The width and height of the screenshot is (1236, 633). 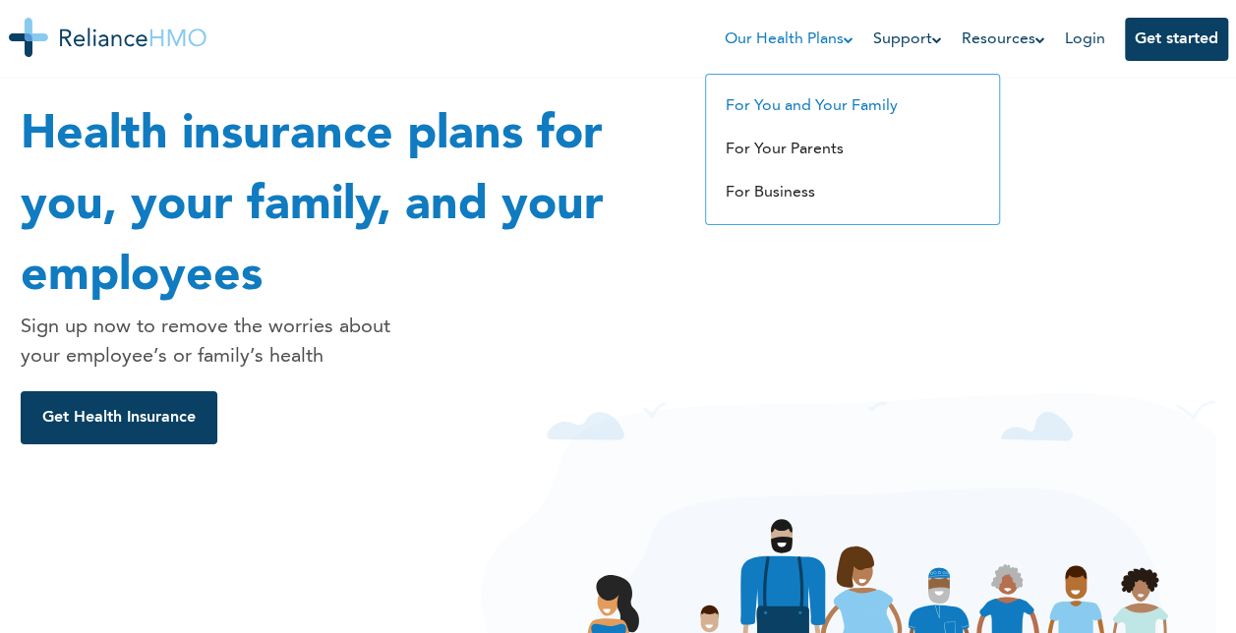 I want to click on img: Reliance HMO's Logo, so click(x=107, y=37).